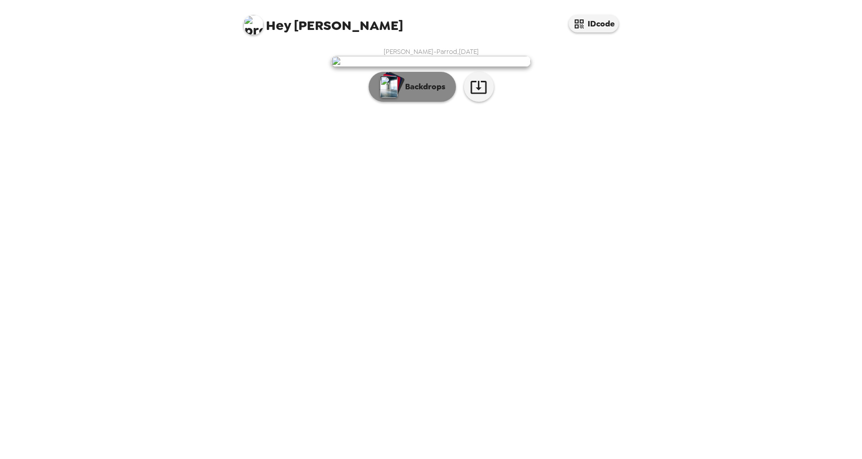 The image size is (862, 459). I want to click on img: profile pic, so click(253, 25).